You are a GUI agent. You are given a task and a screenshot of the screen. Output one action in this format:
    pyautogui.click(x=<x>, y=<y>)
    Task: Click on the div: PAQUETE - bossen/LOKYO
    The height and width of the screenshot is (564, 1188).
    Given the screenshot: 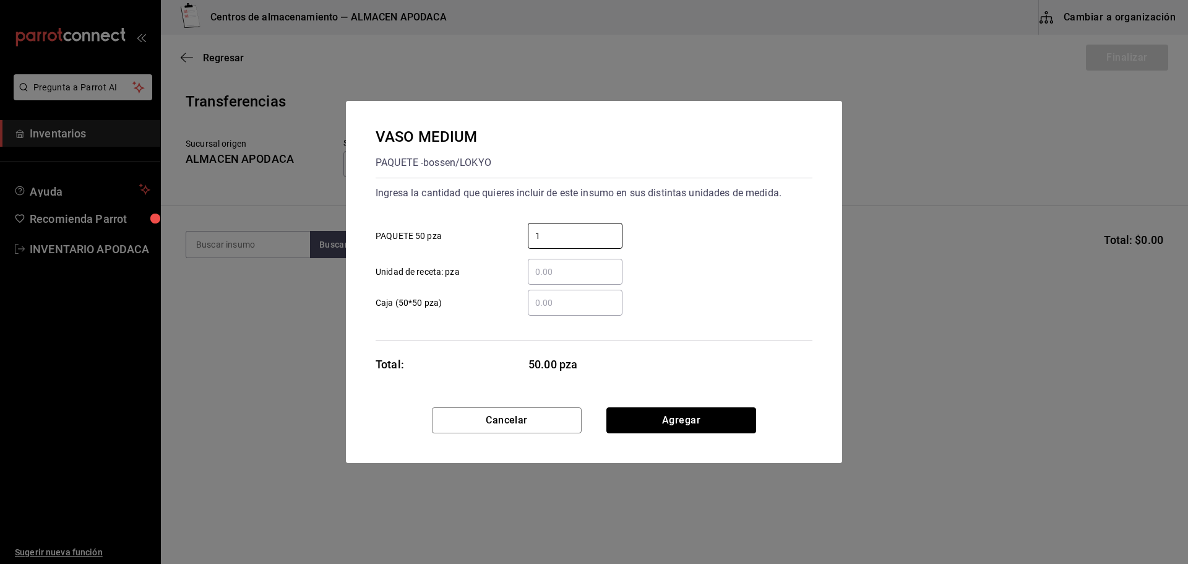 What is the action you would take?
    pyautogui.click(x=433, y=163)
    